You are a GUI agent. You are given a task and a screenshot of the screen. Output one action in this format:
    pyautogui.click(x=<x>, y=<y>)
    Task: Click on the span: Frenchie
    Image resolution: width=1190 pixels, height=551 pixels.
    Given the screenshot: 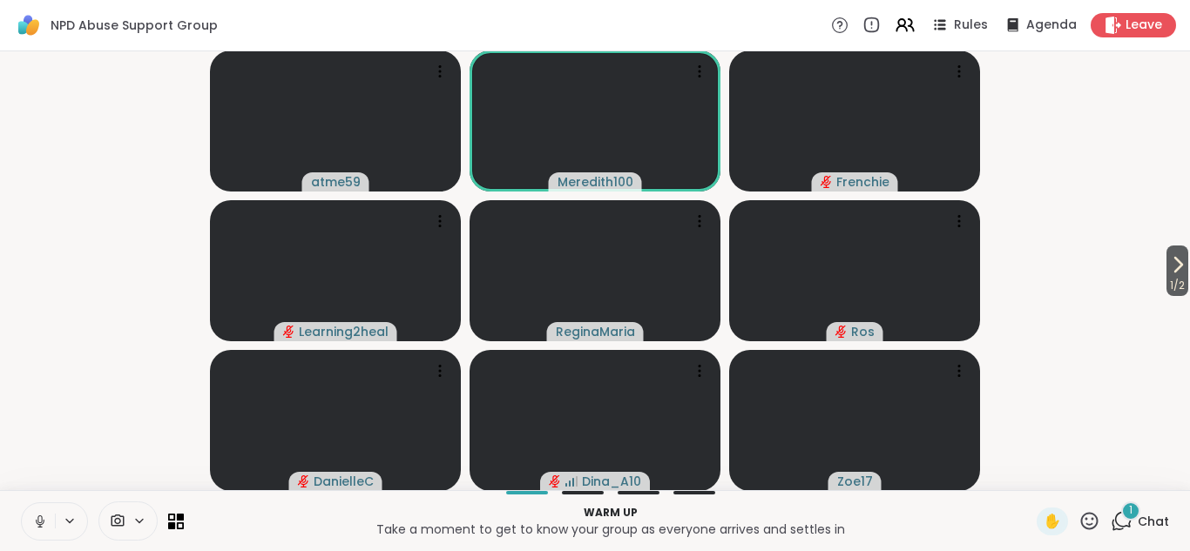 What is the action you would take?
    pyautogui.click(x=863, y=182)
    